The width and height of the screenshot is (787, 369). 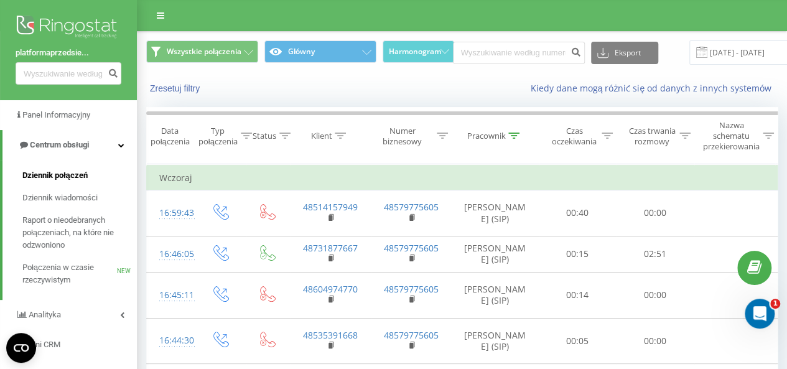 I want to click on span: Centrum obsługi, so click(x=59, y=144).